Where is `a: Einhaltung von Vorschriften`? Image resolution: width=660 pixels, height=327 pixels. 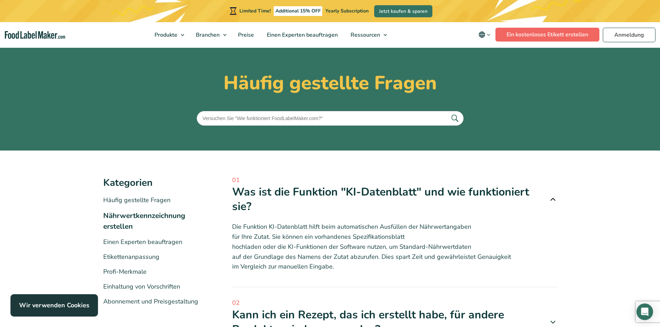
a: Einhaltung von Vorschriften is located at coordinates (142, 287).